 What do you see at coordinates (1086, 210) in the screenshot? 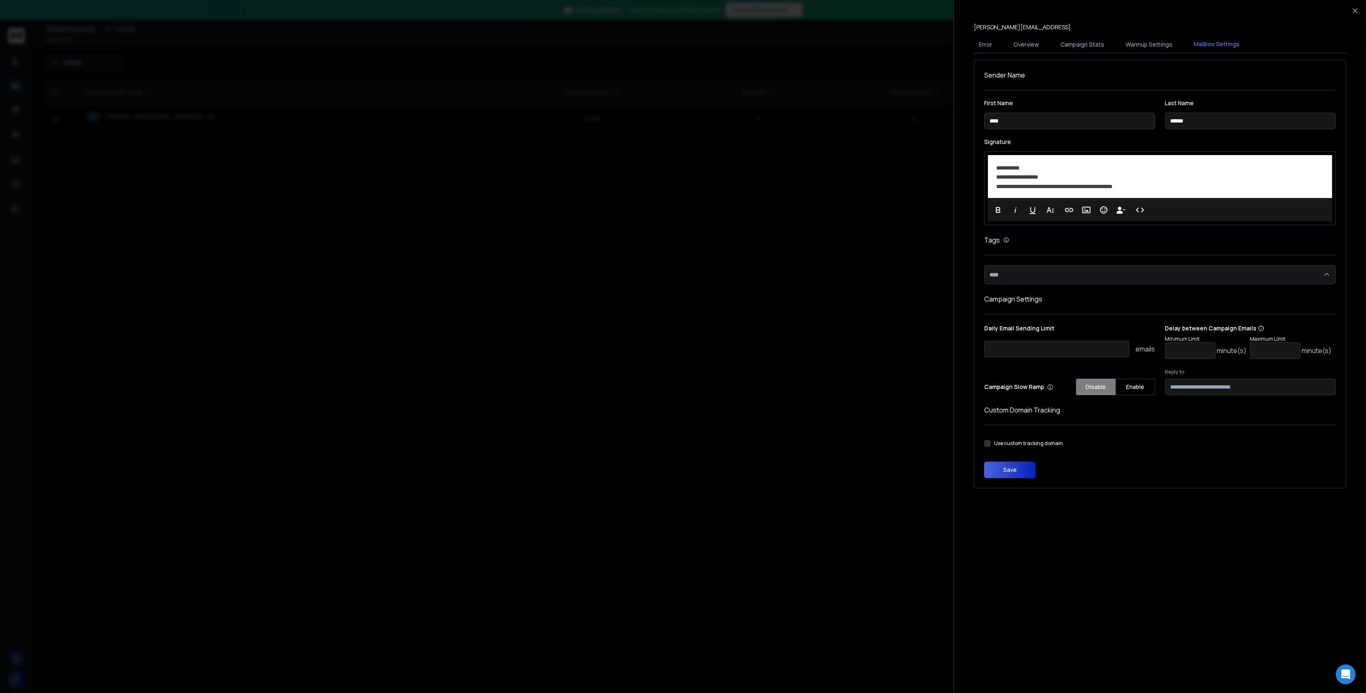
I see `button: Insert Image (⌘P)` at bounding box center [1086, 210].